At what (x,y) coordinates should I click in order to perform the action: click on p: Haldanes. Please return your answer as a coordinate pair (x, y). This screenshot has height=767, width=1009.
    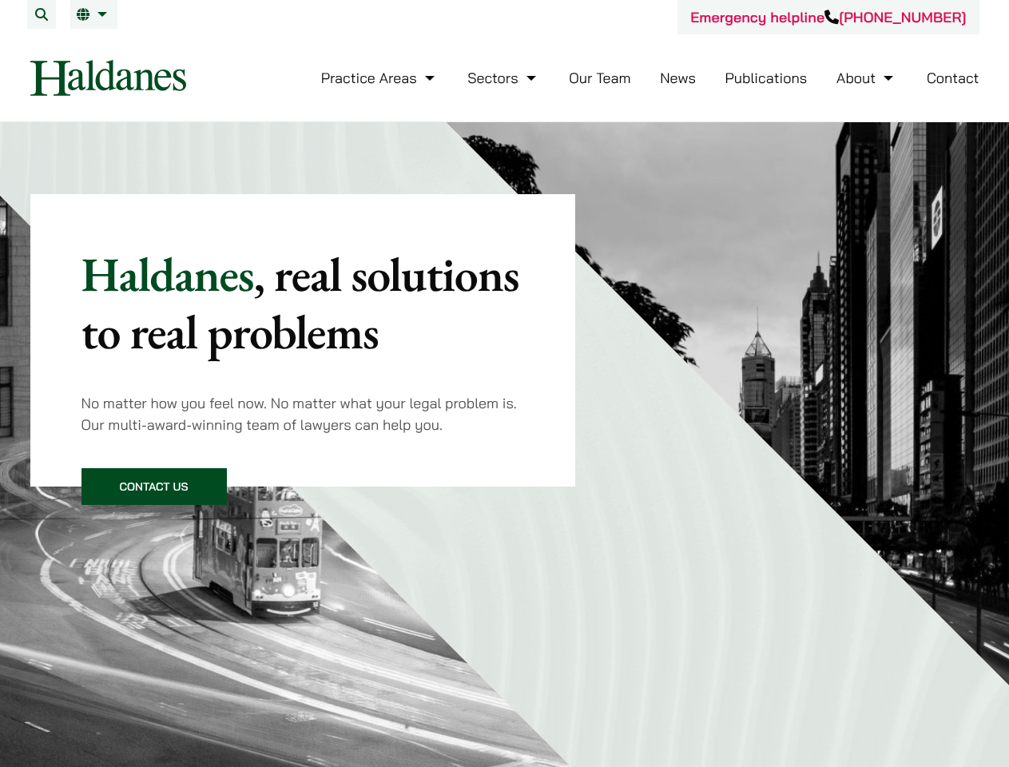
    Looking at the image, I should click on (303, 303).